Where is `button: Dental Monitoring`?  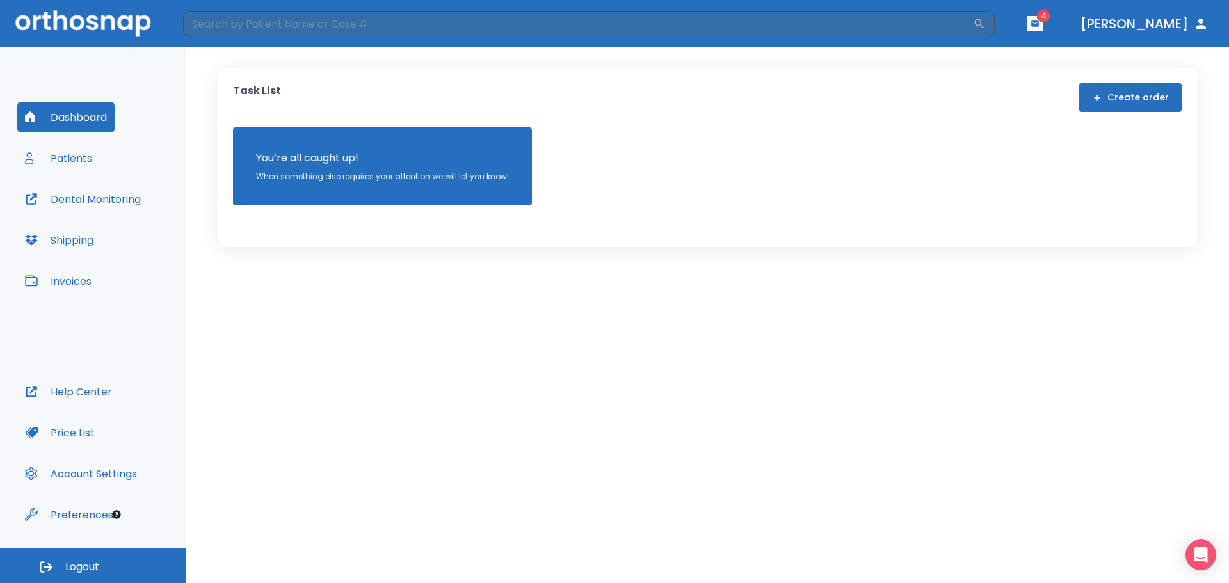 button: Dental Monitoring is located at coordinates (83, 199).